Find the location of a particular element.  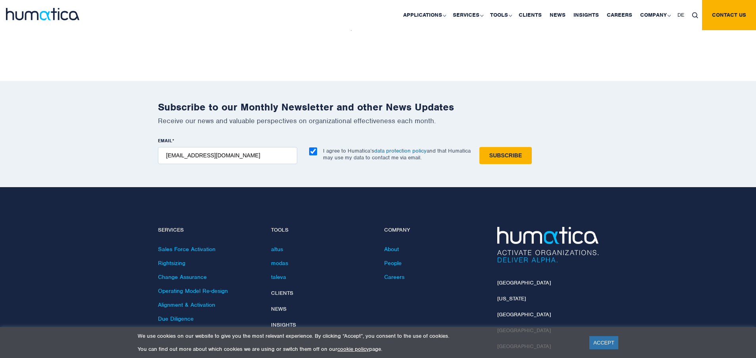

a: altus is located at coordinates (277, 249).